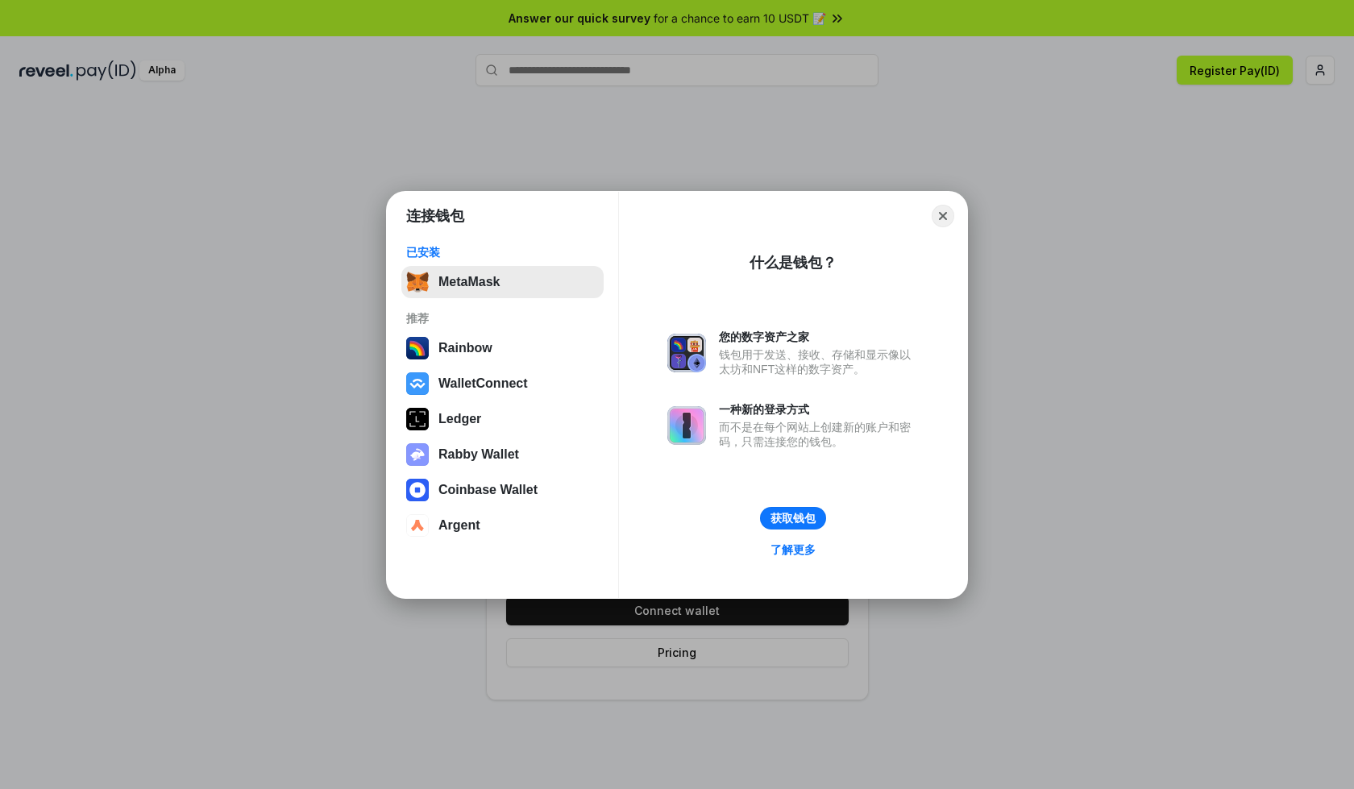  I want to click on div: 而不是在每个网站上创建新的账户和密码，只需连接您的钱包。, so click(819, 435).